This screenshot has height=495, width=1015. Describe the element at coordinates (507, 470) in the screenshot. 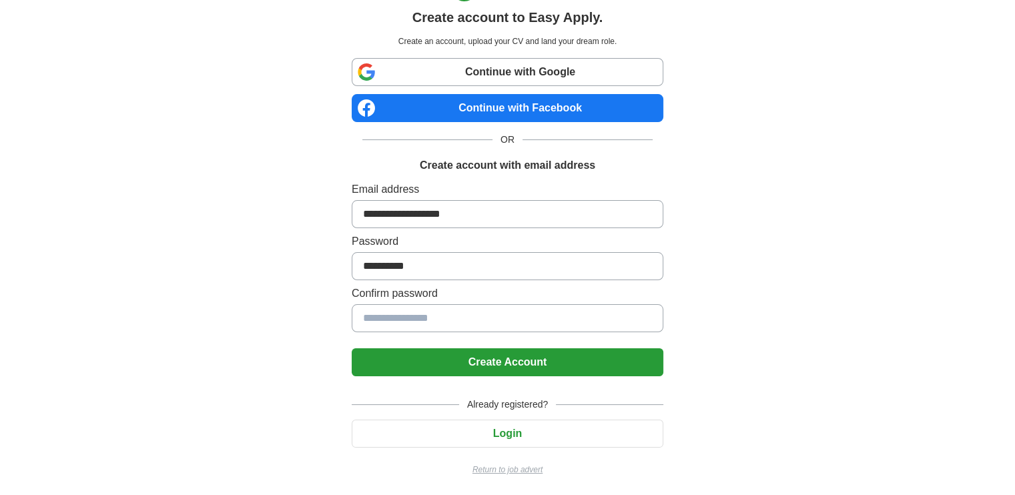

I see `p: Return to job advert` at that location.